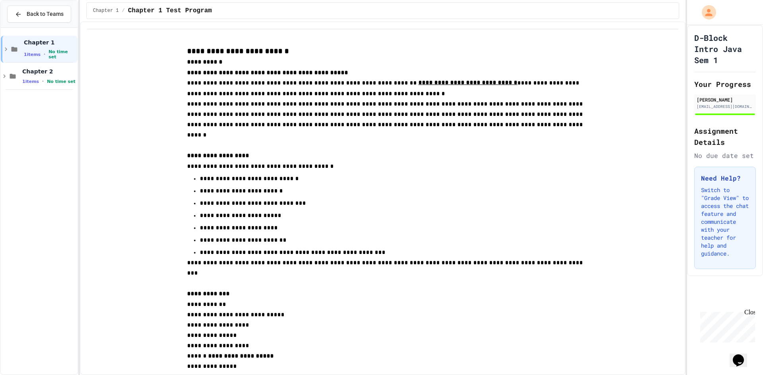  Describe the element at coordinates (725, 137) in the screenshot. I see `h2: Assignment Details` at that location.